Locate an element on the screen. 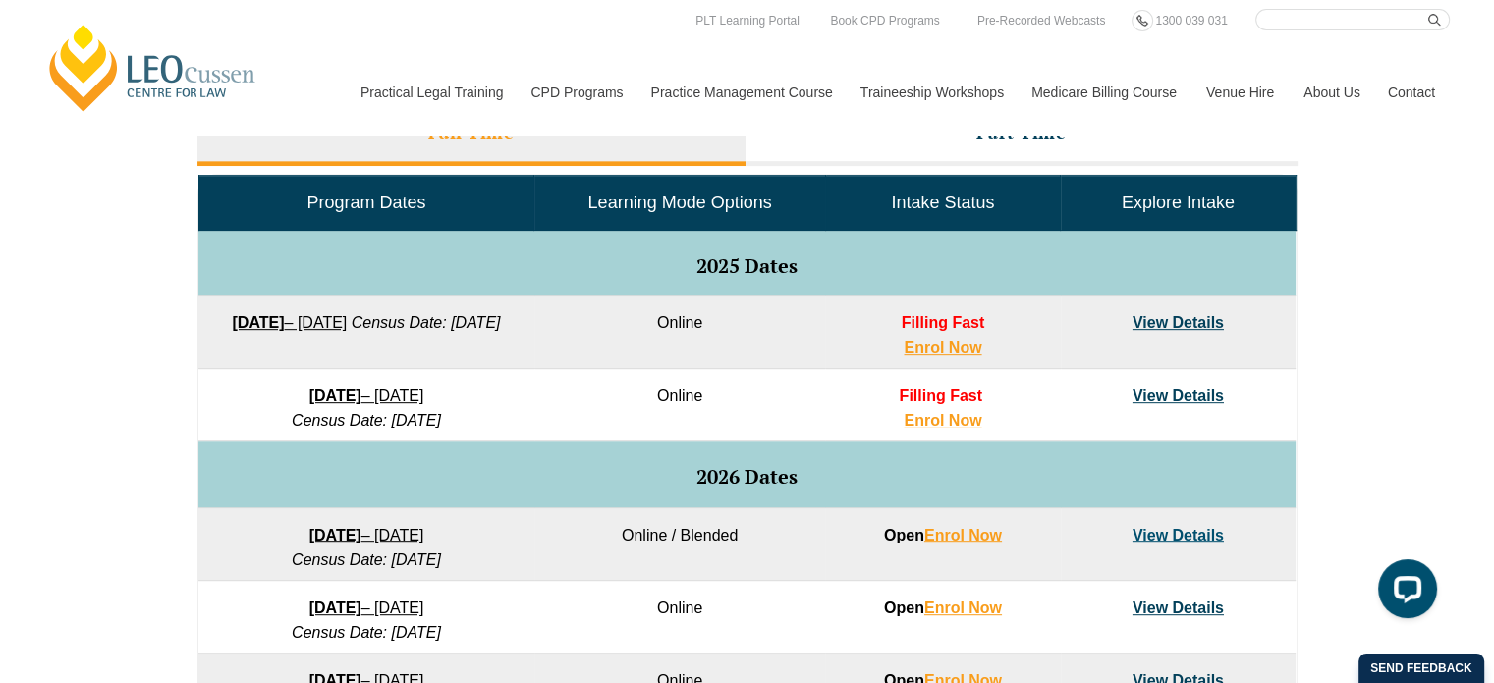 The height and width of the screenshot is (683, 1494). a: Practical Legal Training is located at coordinates (431, 92).